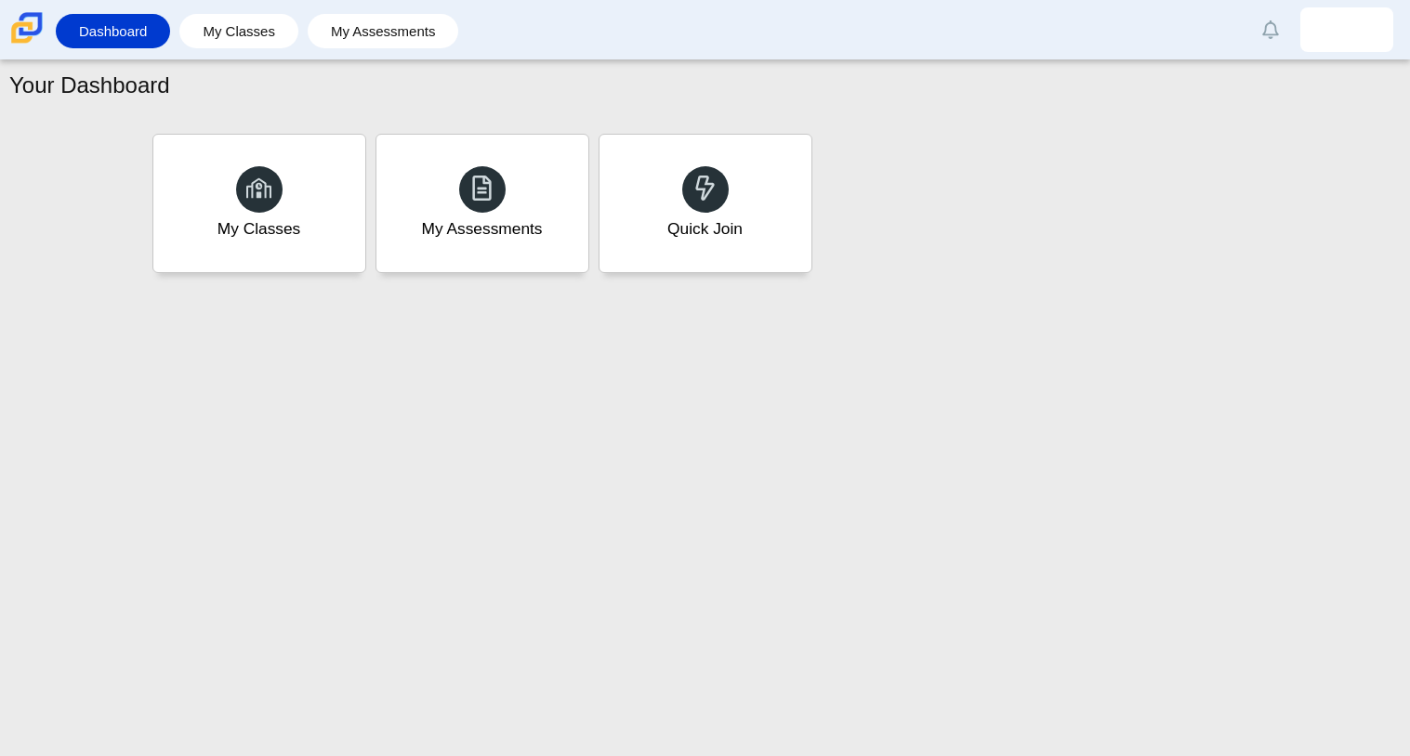  Describe the element at coordinates (27, 28) in the screenshot. I see `img: Carmen School of Science & Technology` at that location.